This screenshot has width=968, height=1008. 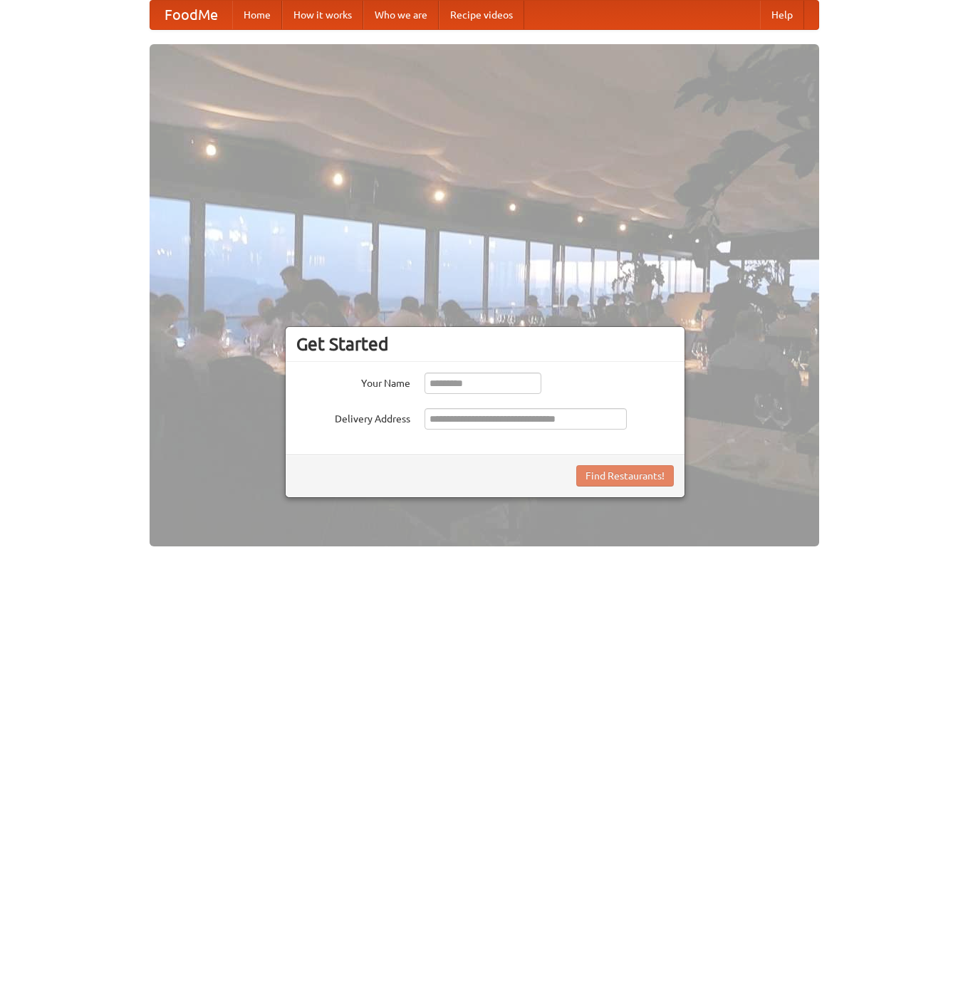 What do you see at coordinates (191, 15) in the screenshot?
I see `a: FoodMe` at bounding box center [191, 15].